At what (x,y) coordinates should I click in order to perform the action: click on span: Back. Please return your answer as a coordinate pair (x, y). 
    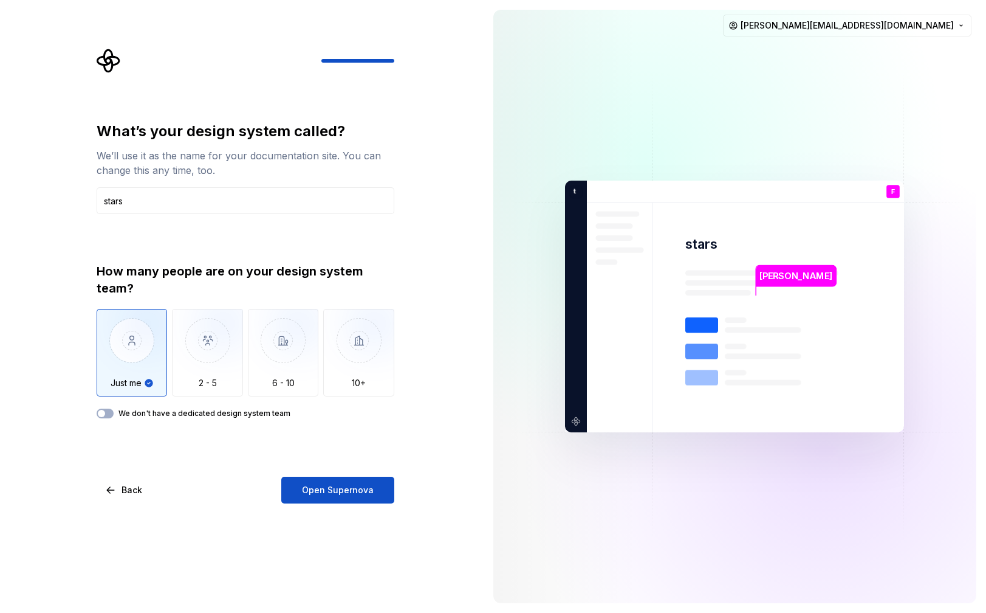
    Looking at the image, I should click on (132, 490).